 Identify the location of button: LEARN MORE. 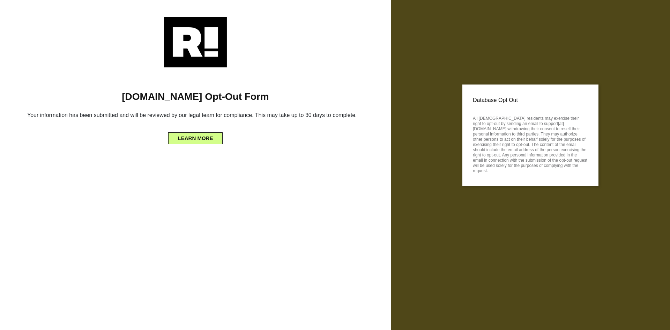
(195, 138).